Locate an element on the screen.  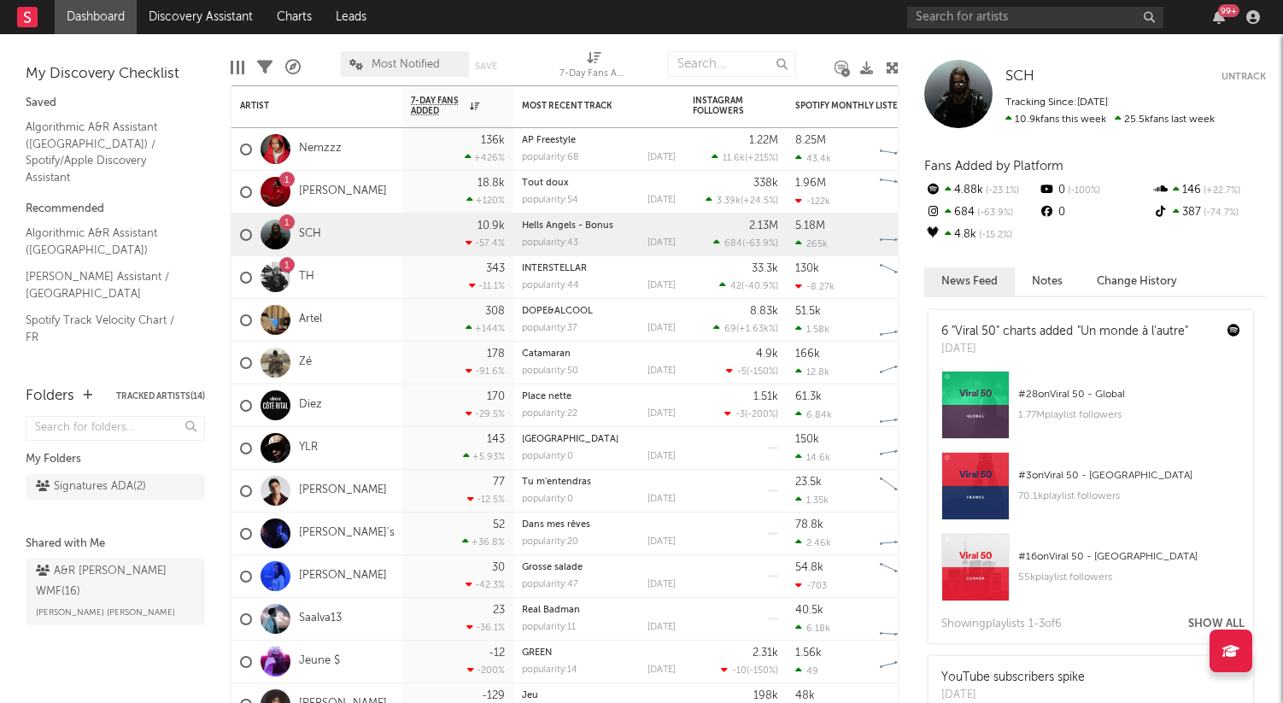
a: Jeu is located at coordinates (529, 695).